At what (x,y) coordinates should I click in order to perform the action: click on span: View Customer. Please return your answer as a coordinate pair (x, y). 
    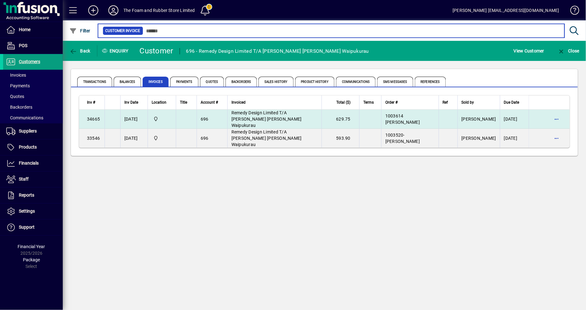
    Looking at the image, I should click on (528, 51).